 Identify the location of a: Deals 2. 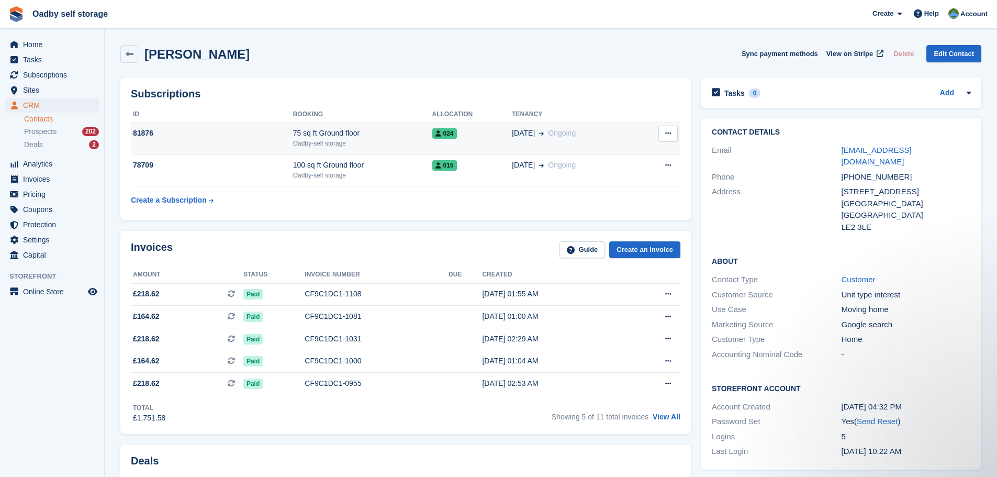
(61, 144).